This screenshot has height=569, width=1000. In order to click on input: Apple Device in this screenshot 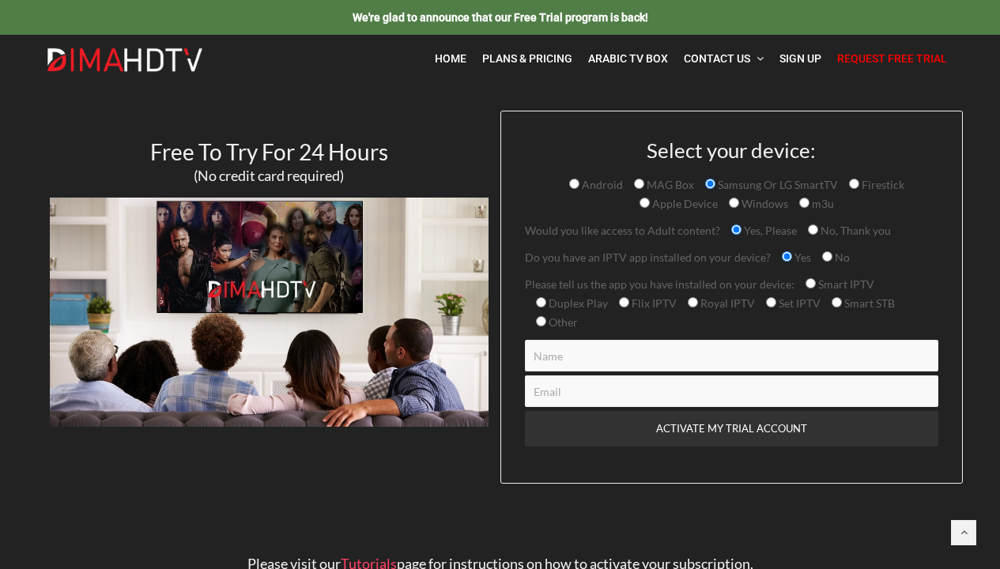, I will do `click(644, 202)`.